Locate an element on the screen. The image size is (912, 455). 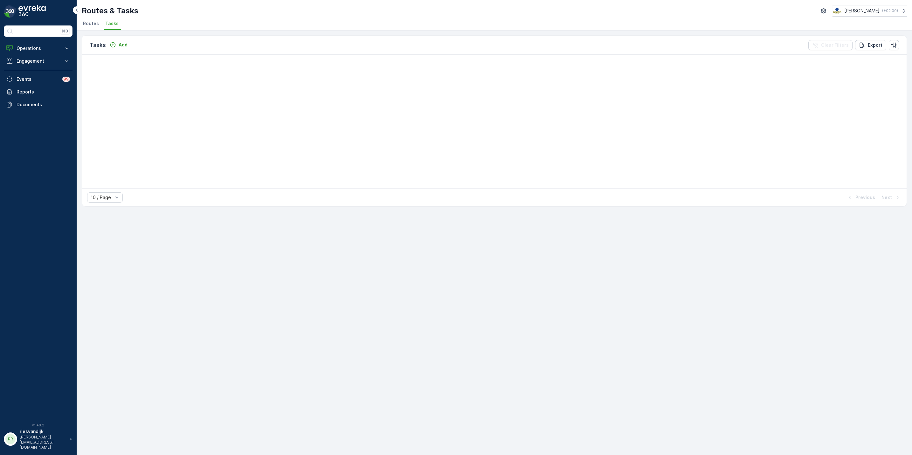
div: RR is located at coordinates (10, 439).